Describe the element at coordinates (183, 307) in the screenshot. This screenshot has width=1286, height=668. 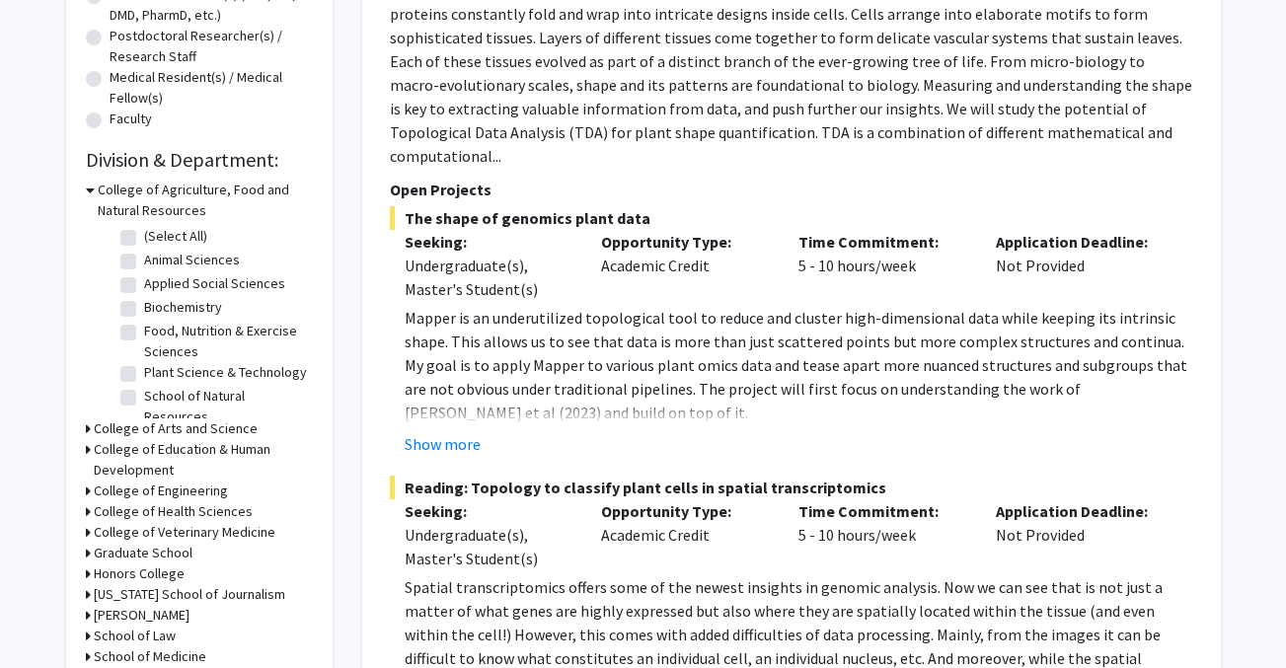
I see `label: Biochemistry` at that location.